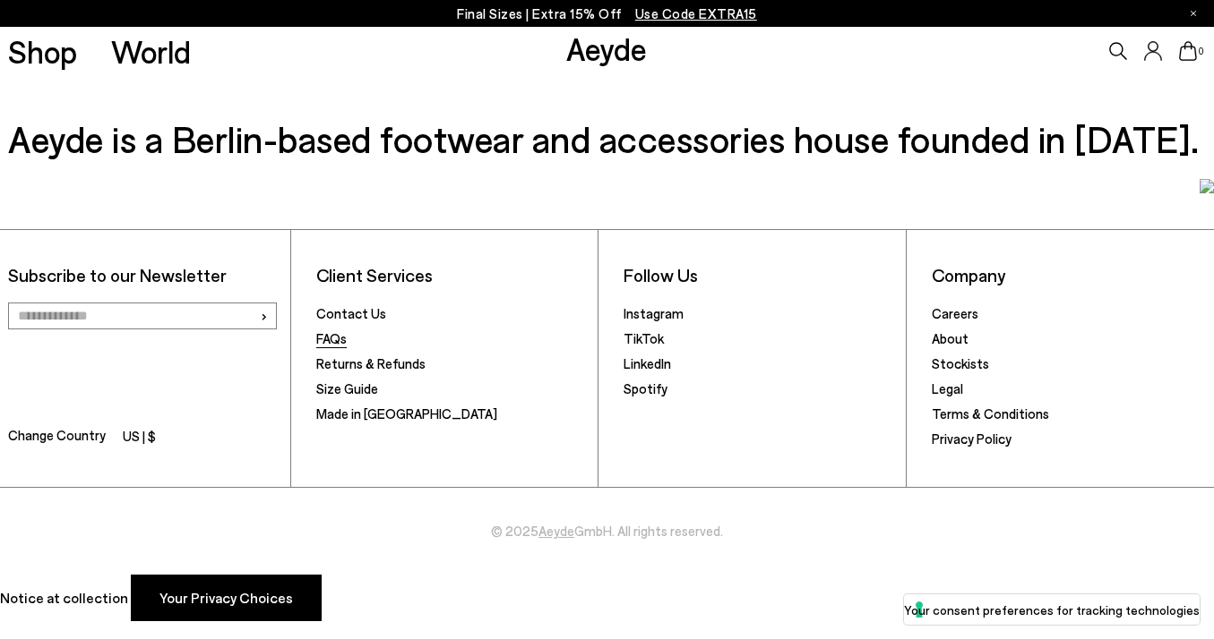 The image size is (1214, 639). Describe the element at coordinates (347, 389) in the screenshot. I see `a: Size Guide` at that location.